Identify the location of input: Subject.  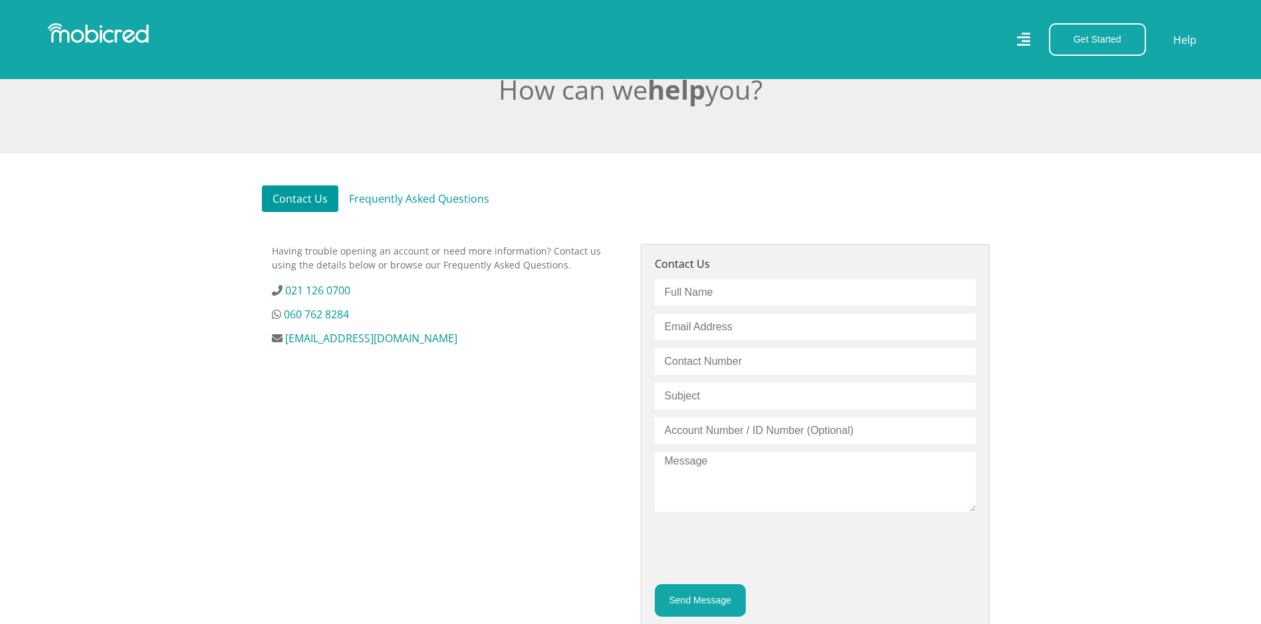
(815, 396).